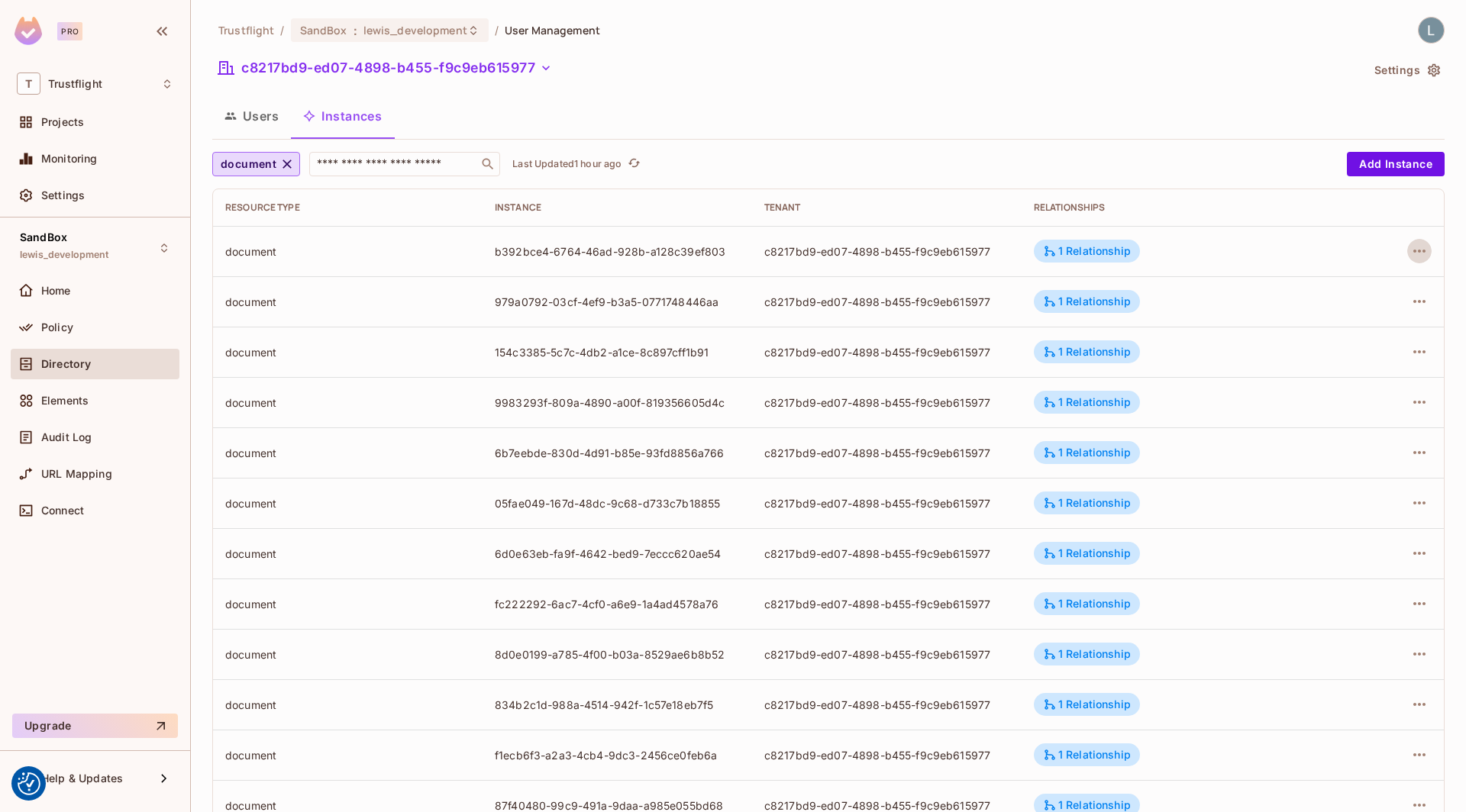  I want to click on button: Upgrade, so click(94, 726).